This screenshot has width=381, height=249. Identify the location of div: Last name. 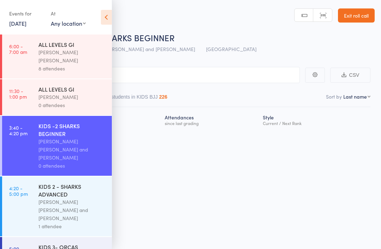
(355, 97).